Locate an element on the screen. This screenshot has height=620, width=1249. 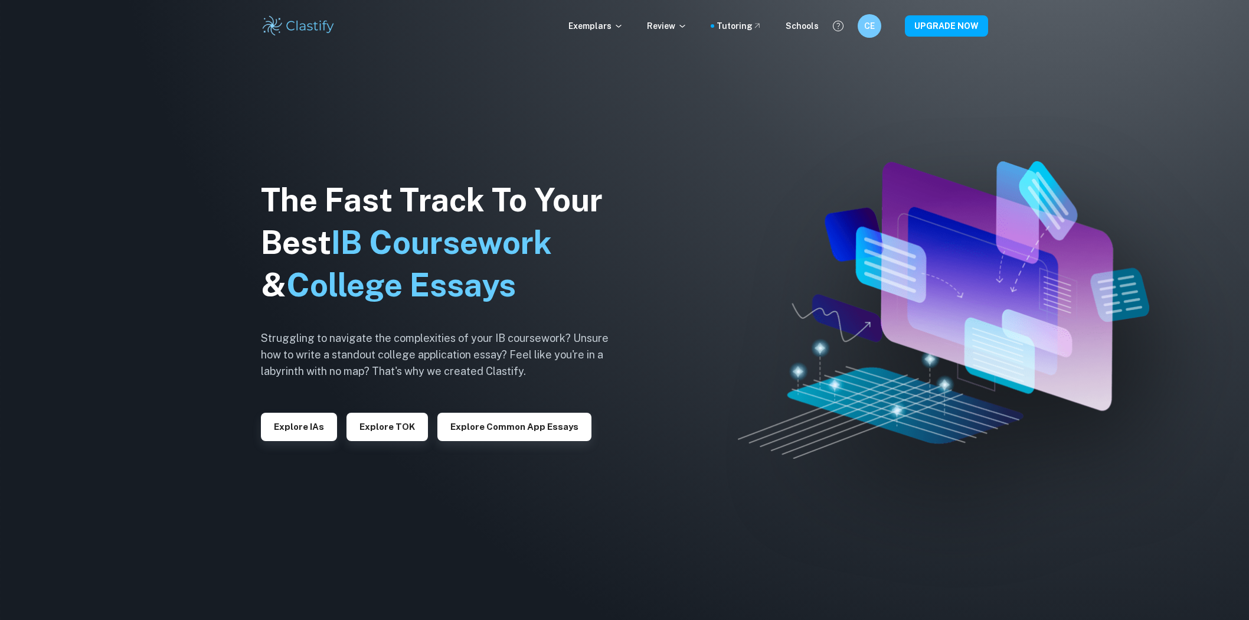
a: Explore IAs is located at coordinates (299, 426).